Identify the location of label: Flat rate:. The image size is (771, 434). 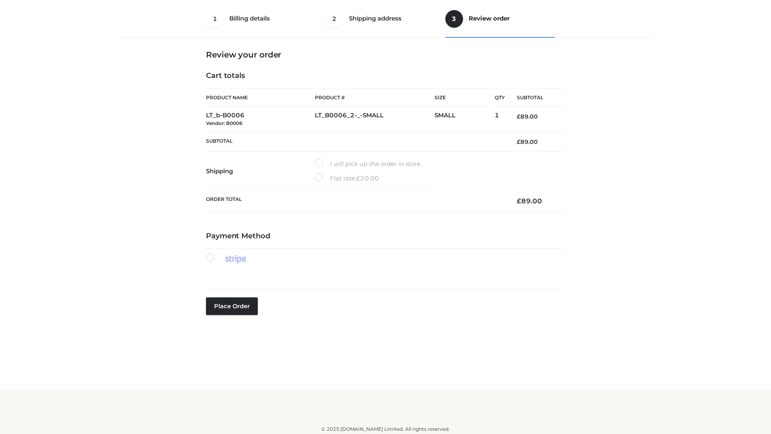
(347, 178).